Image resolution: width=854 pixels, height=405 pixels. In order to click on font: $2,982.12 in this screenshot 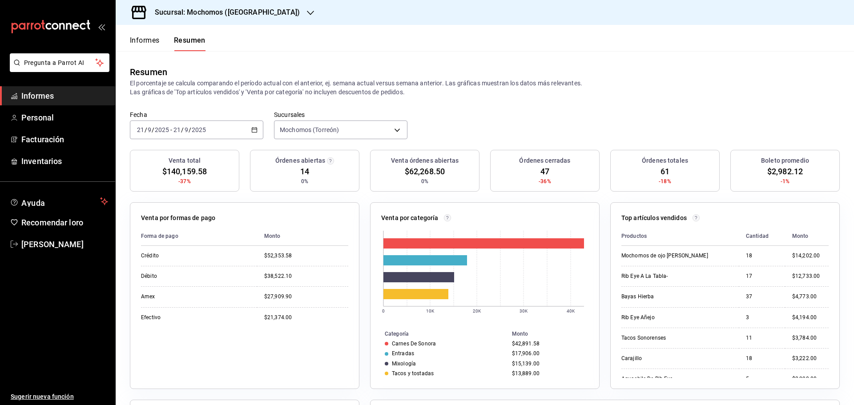, I will do `click(785, 171)`.